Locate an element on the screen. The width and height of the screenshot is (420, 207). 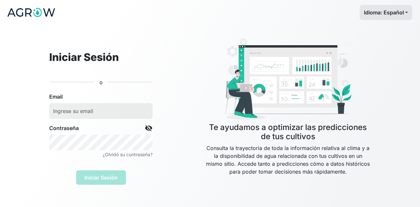
label: Email is located at coordinates (56, 97).